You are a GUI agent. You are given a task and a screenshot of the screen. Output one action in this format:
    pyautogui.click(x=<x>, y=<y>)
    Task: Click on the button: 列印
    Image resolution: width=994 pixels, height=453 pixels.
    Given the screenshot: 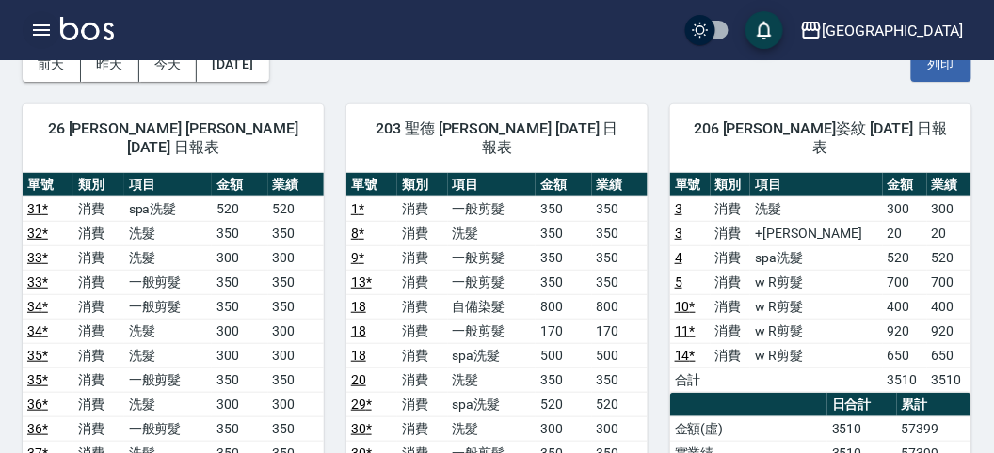 What is the action you would take?
    pyautogui.click(x=941, y=64)
    